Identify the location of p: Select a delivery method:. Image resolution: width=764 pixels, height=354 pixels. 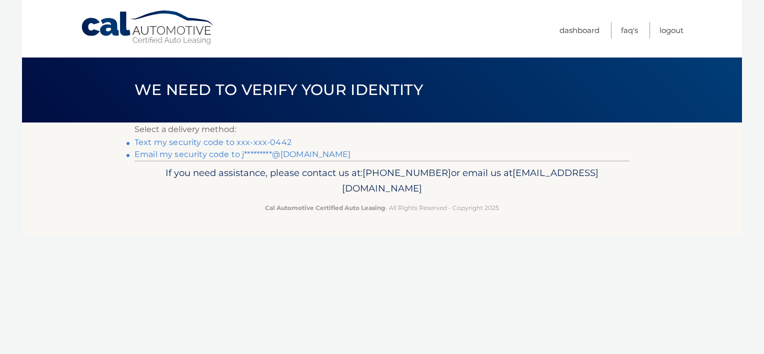
(382, 130).